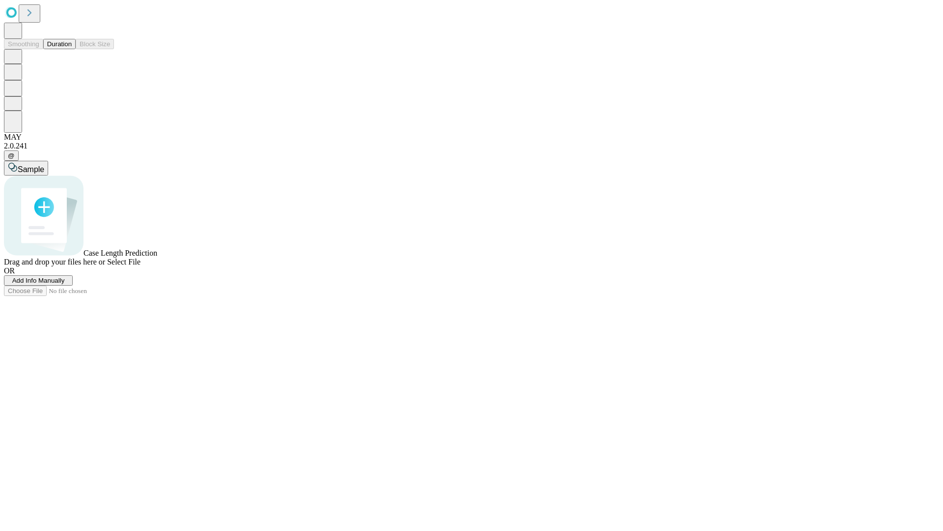  What do you see at coordinates (9, 270) in the screenshot?
I see `span: OR` at bounding box center [9, 270].